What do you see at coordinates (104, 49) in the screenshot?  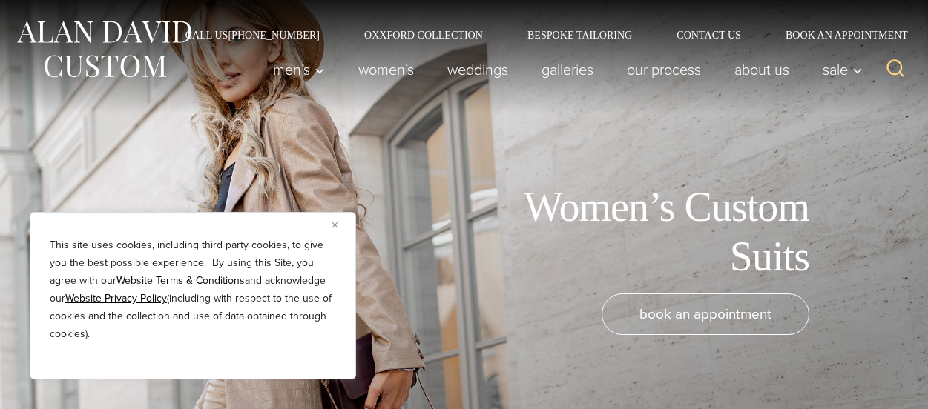 I see `img: Alan David Custom` at bounding box center [104, 49].